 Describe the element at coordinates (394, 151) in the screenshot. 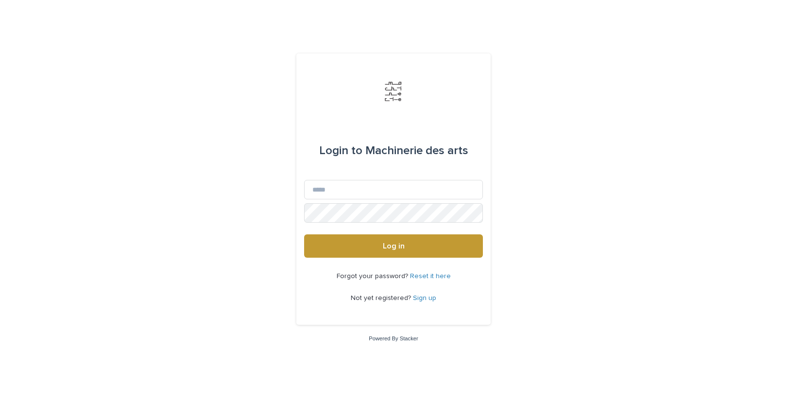

I see `div: Machinerie des arts` at that location.